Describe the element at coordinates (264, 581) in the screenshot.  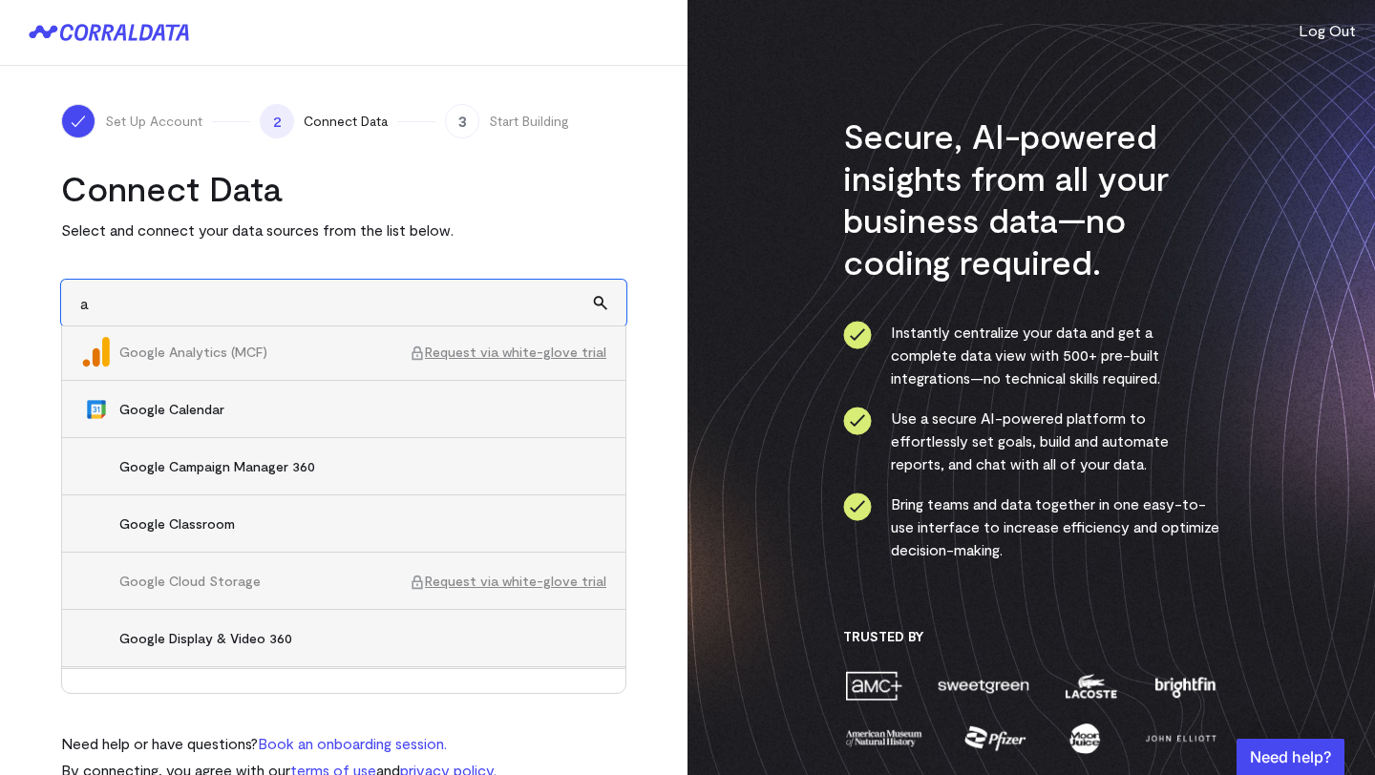
I see `span: Google Cloud Storage` at that location.